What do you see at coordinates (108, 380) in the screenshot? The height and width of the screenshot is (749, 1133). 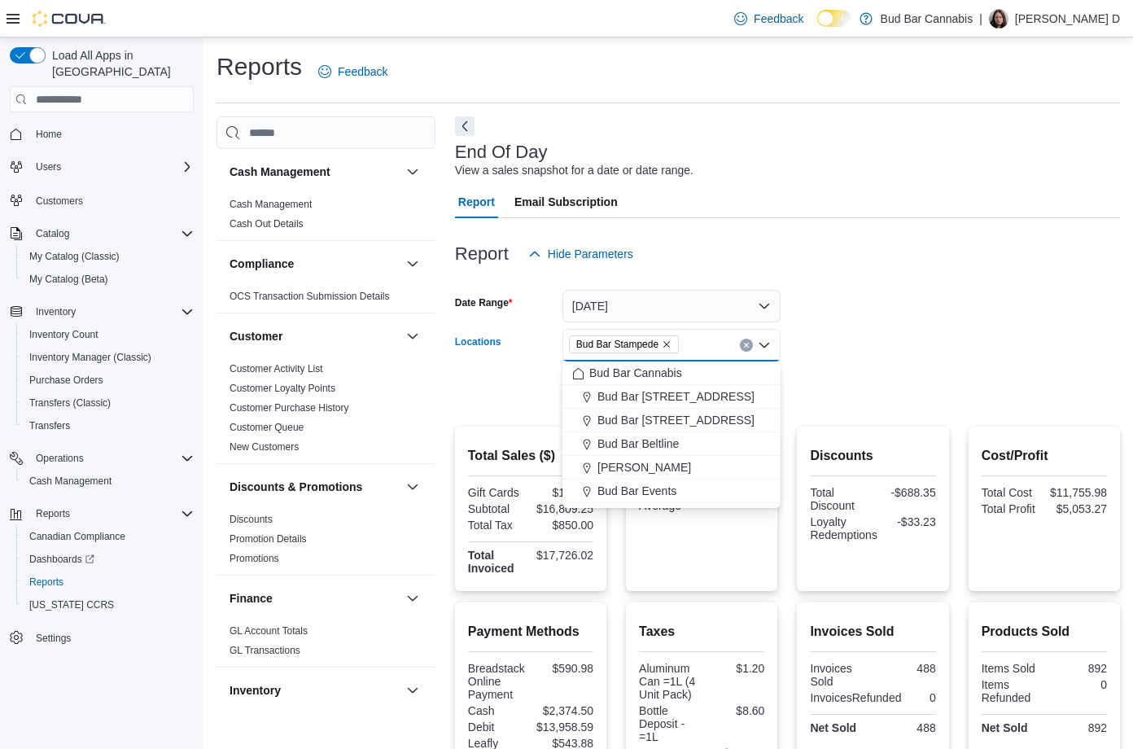 I see `button: Purchase Orders` at bounding box center [108, 380].